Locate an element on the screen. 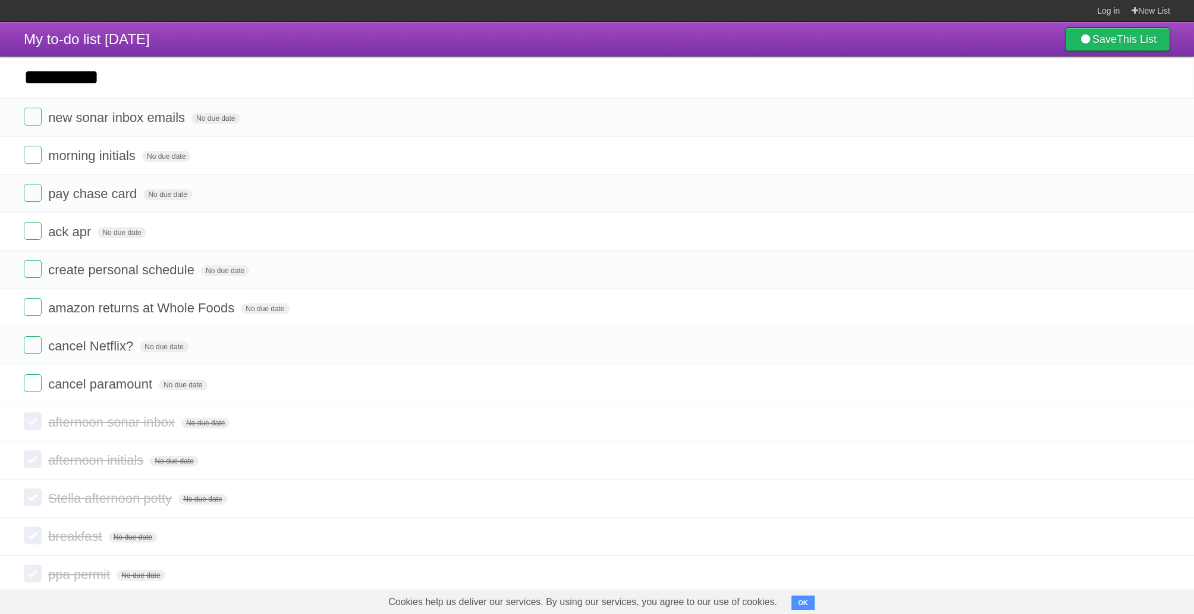 The width and height of the screenshot is (1194, 614). span: breakfast is located at coordinates (77, 536).